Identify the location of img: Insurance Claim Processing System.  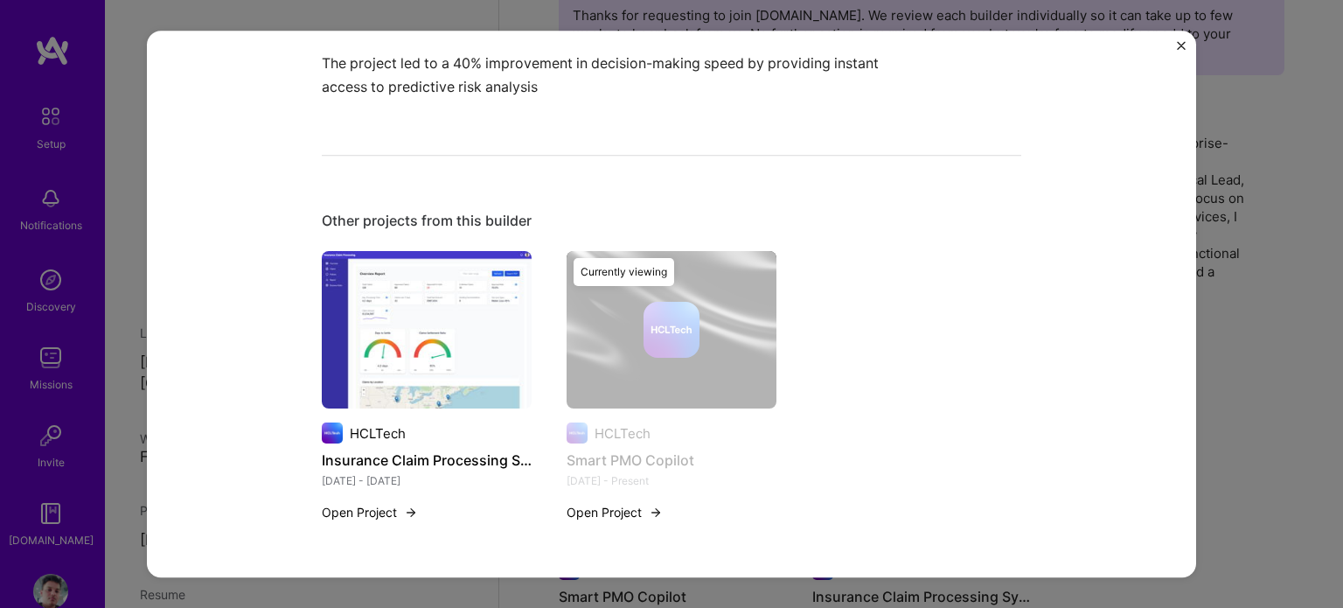
(427, 330).